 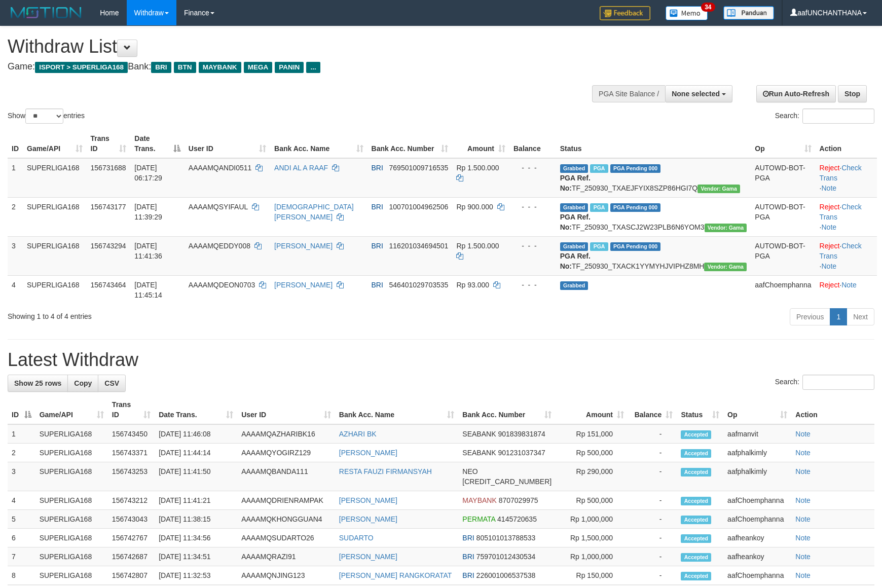 What do you see at coordinates (15, 178) in the screenshot?
I see `td: 1` at bounding box center [15, 178].